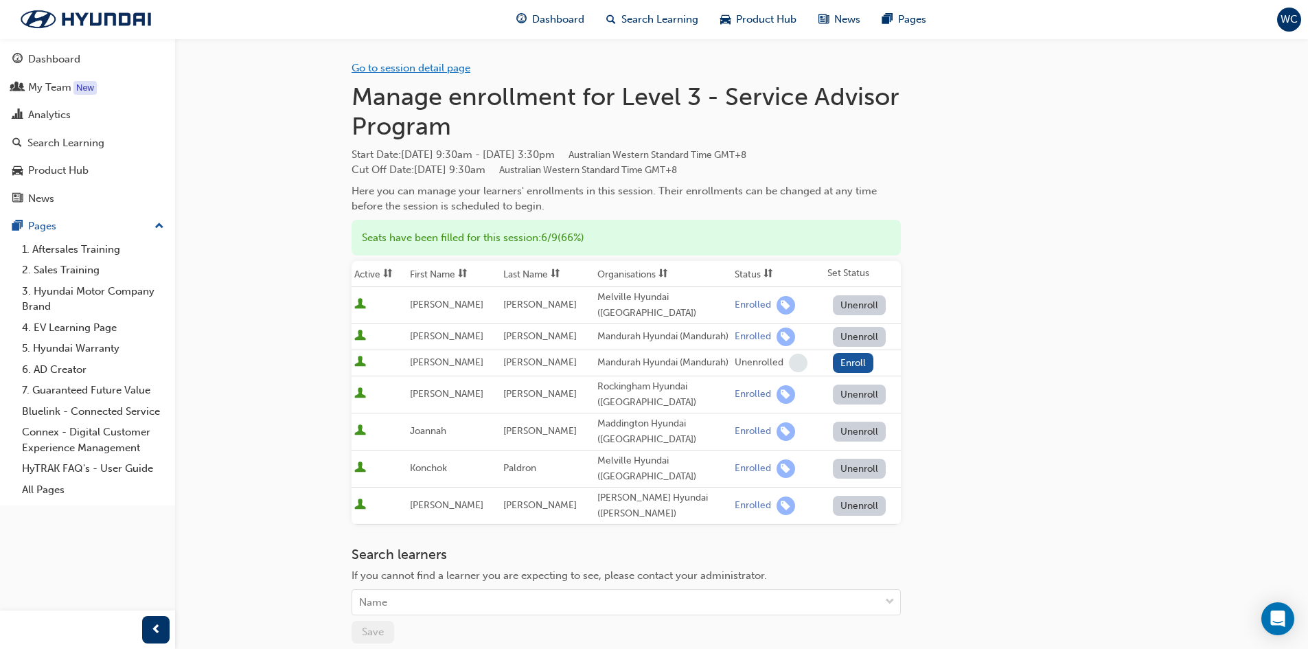  What do you see at coordinates (611, 19) in the screenshot?
I see `span: search-icon` at bounding box center [611, 19].